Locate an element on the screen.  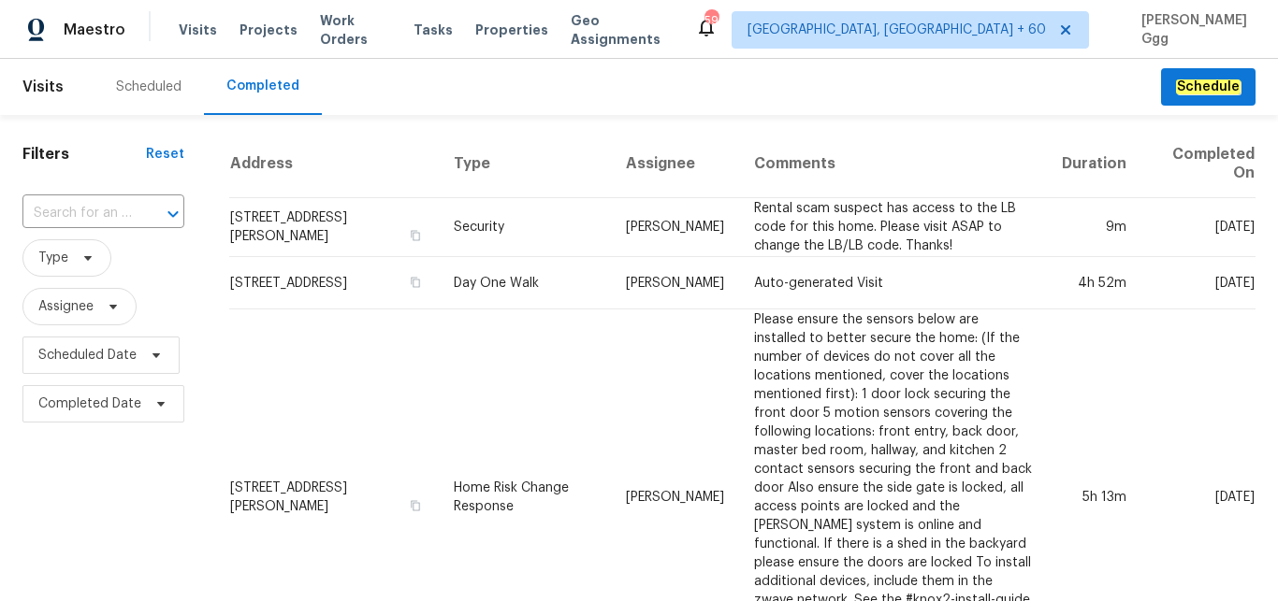
th: Duration is located at coordinates (1093, 164).